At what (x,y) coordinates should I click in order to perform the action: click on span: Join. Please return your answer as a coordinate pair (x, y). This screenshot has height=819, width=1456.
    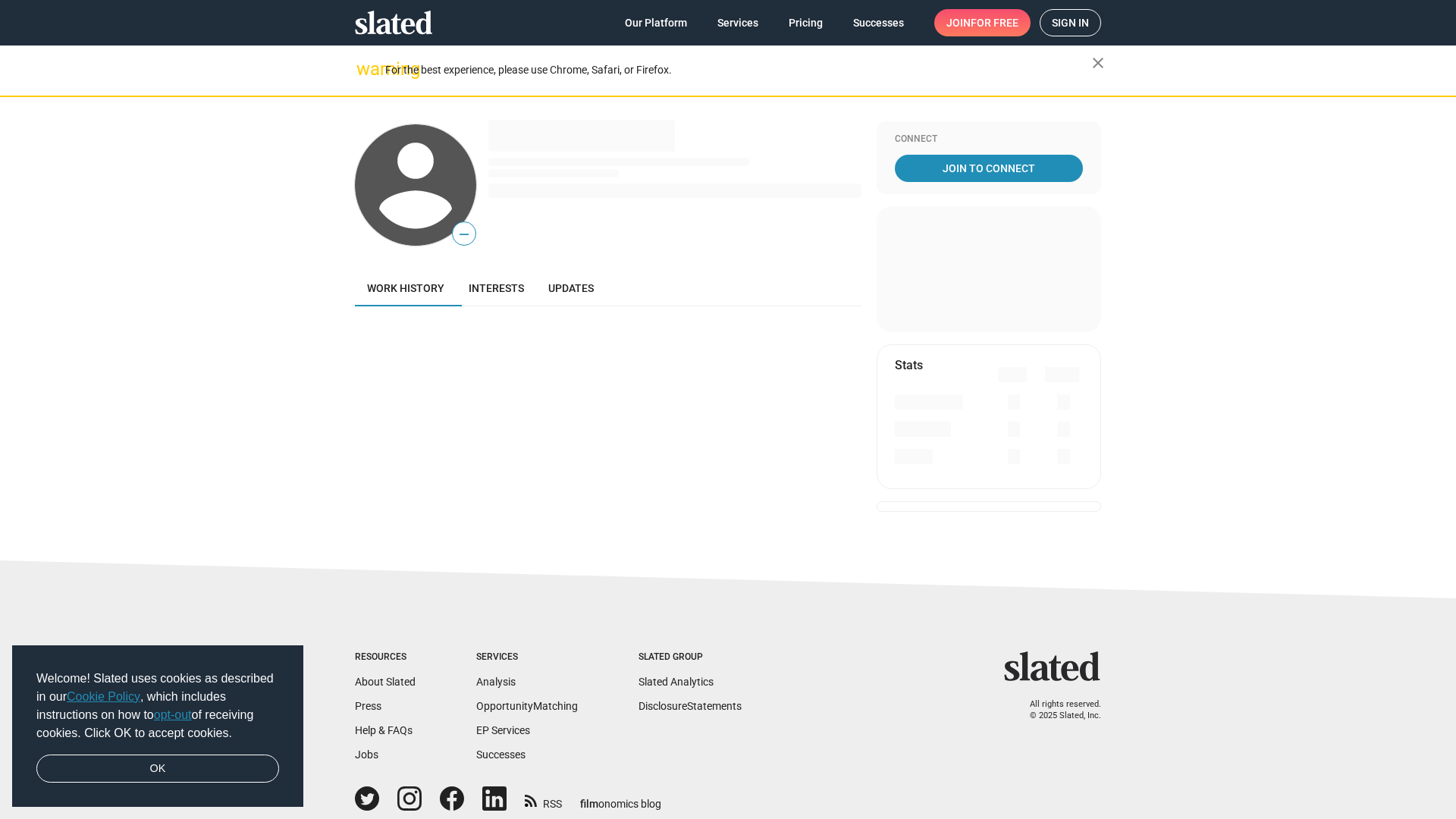
    Looking at the image, I should click on (982, 22).